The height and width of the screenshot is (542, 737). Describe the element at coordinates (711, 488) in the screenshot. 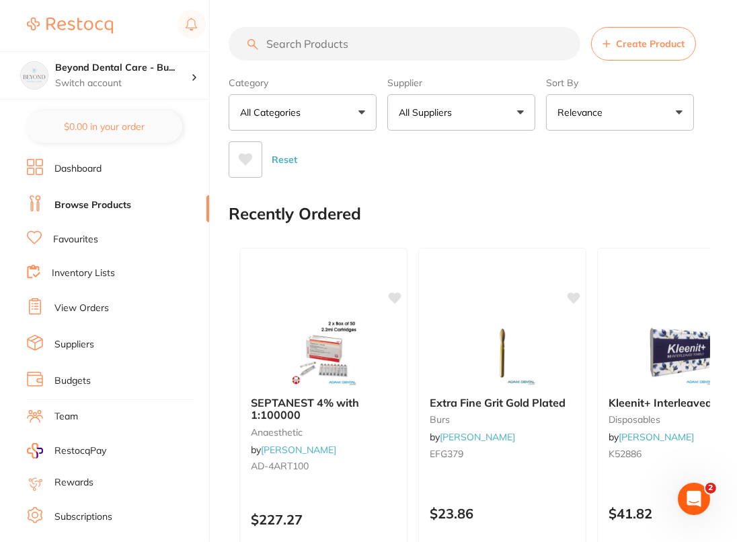

I see `span: 2` at that location.